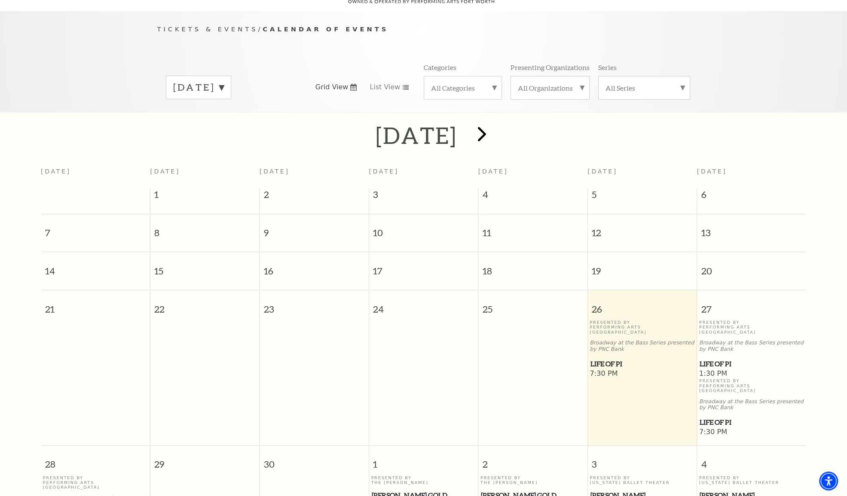 This screenshot has width=847, height=496. What do you see at coordinates (95, 460) in the screenshot?
I see `span: 28` at bounding box center [95, 460].